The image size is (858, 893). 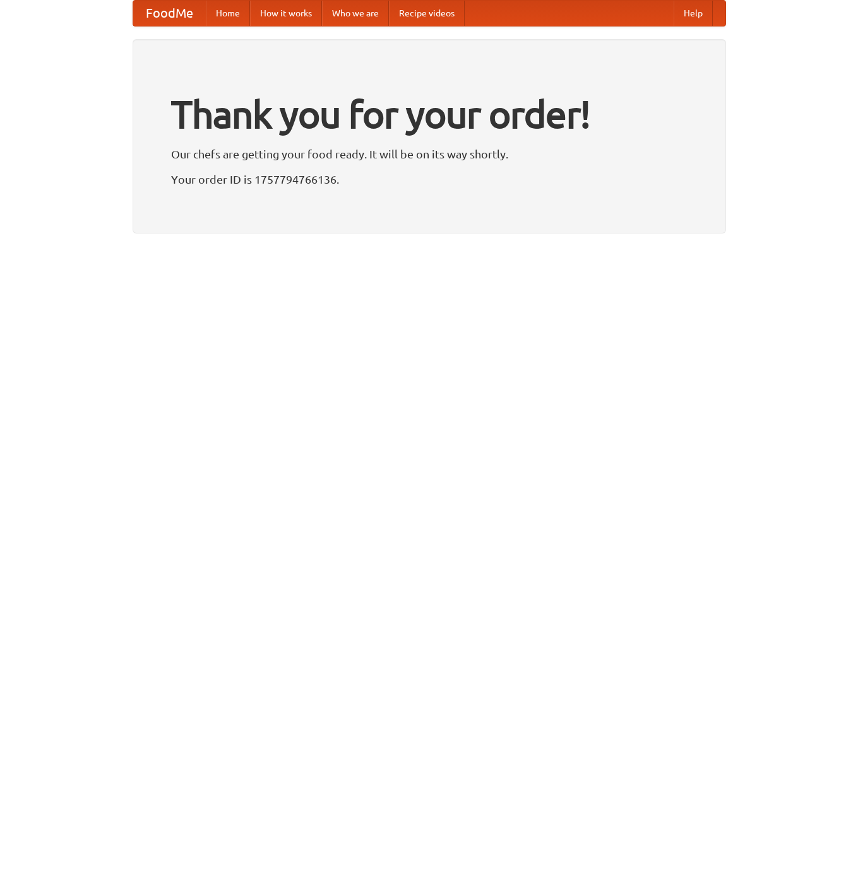 What do you see at coordinates (427, 13) in the screenshot?
I see `a: Recipe videos` at bounding box center [427, 13].